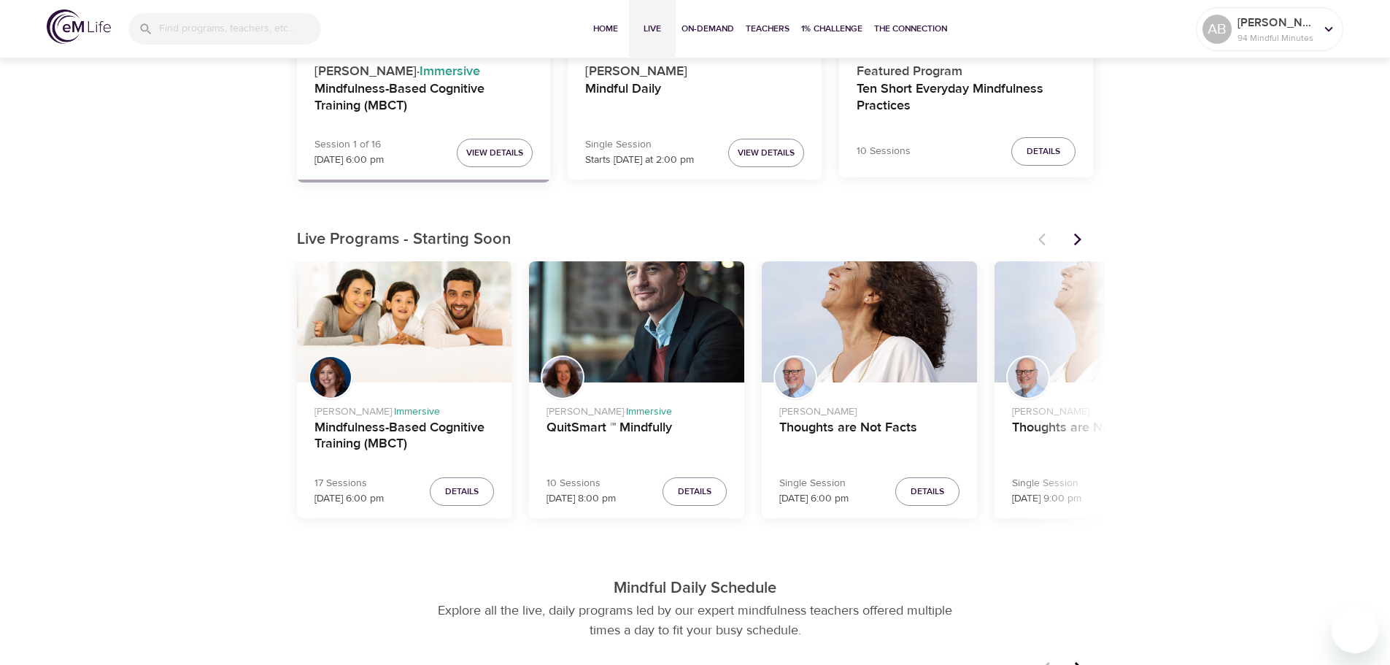  I want to click on button: QuitSmart ™ Mindfully, so click(636, 322).